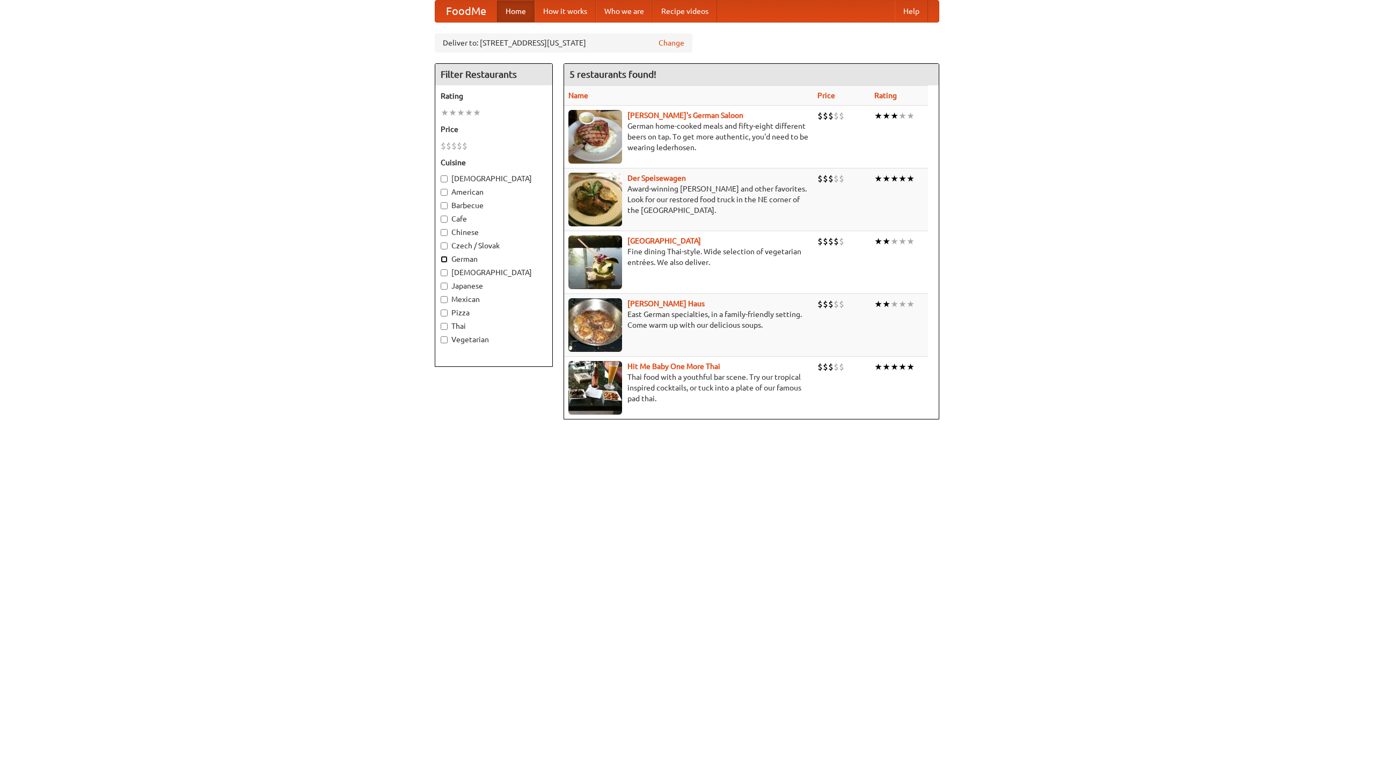 The image size is (1374, 759). What do you see at coordinates (911, 11) in the screenshot?
I see `a: Help` at bounding box center [911, 11].